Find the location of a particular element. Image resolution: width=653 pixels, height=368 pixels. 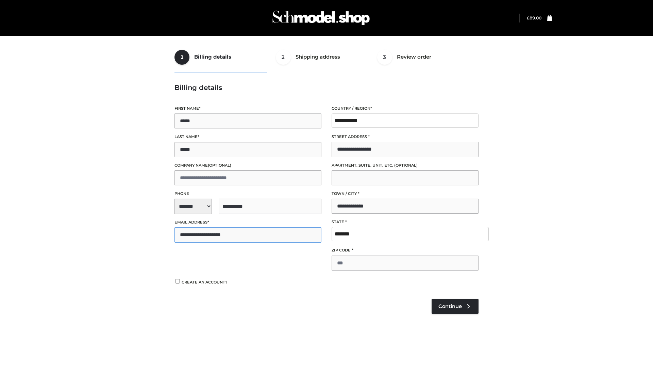

h3: Billing details is located at coordinates (327, 87).